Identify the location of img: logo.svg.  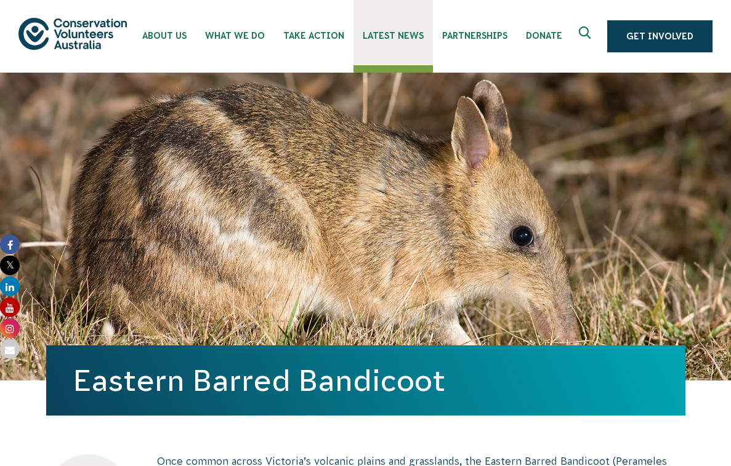
(73, 33).